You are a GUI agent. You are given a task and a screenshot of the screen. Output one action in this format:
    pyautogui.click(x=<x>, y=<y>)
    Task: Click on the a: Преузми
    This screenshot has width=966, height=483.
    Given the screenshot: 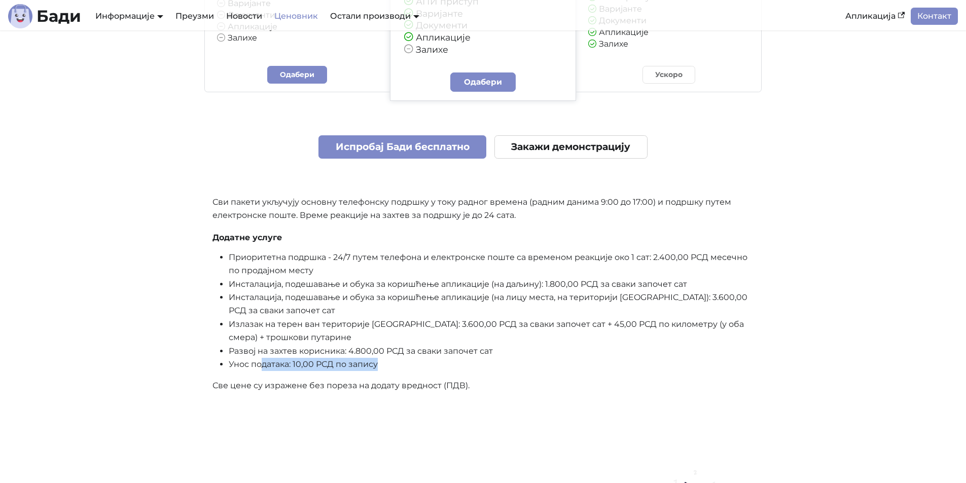 What is the action you would take?
    pyautogui.click(x=195, y=16)
    